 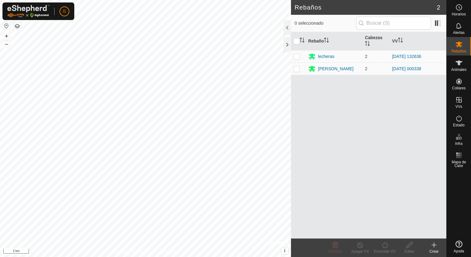 What do you see at coordinates (409, 252) in the screenshot?
I see `div: Editar` at bounding box center [409, 252].